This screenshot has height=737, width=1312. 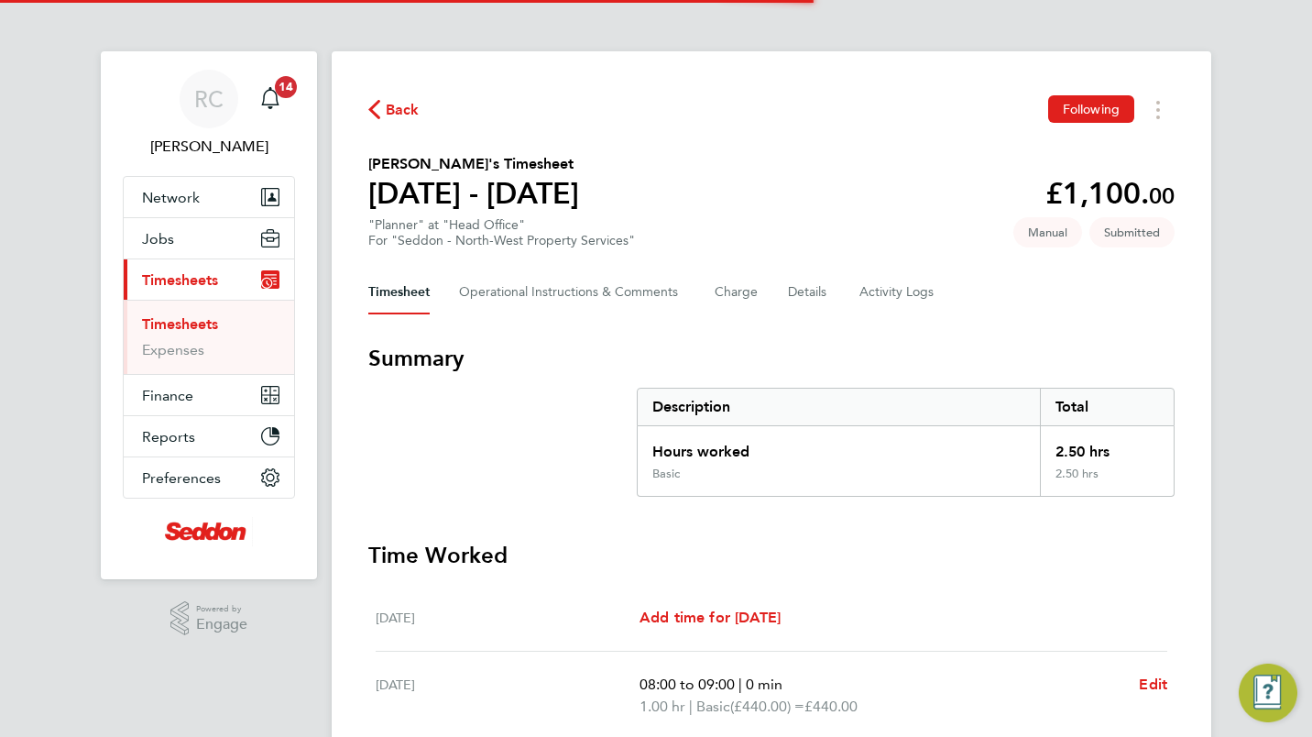 What do you see at coordinates (737, 292) in the screenshot?
I see `button: Charge` at bounding box center [737, 292].